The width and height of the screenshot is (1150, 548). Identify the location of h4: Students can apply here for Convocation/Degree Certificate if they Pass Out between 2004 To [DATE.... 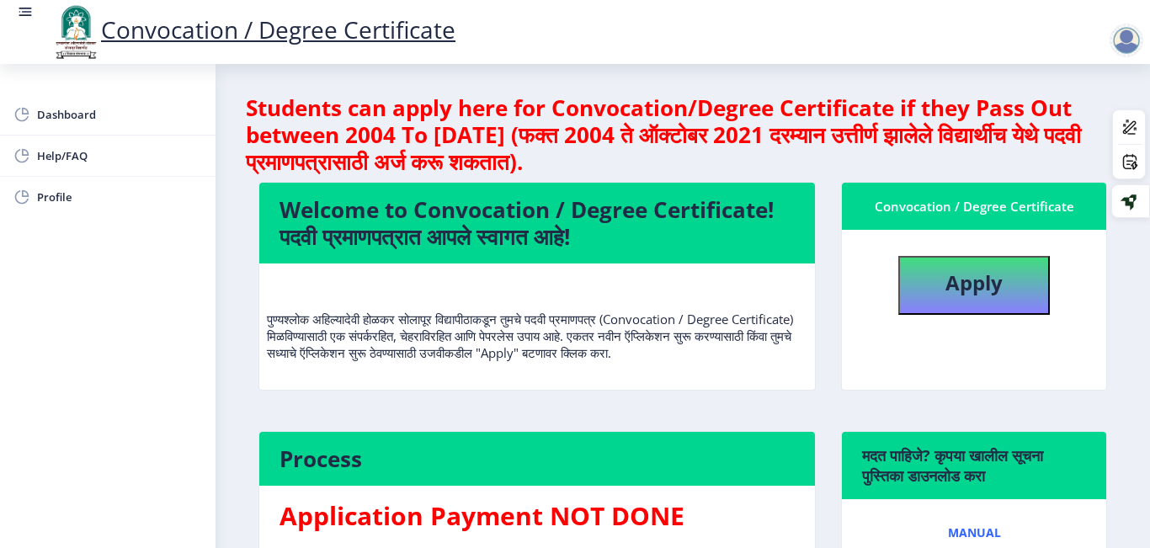
(683, 135).